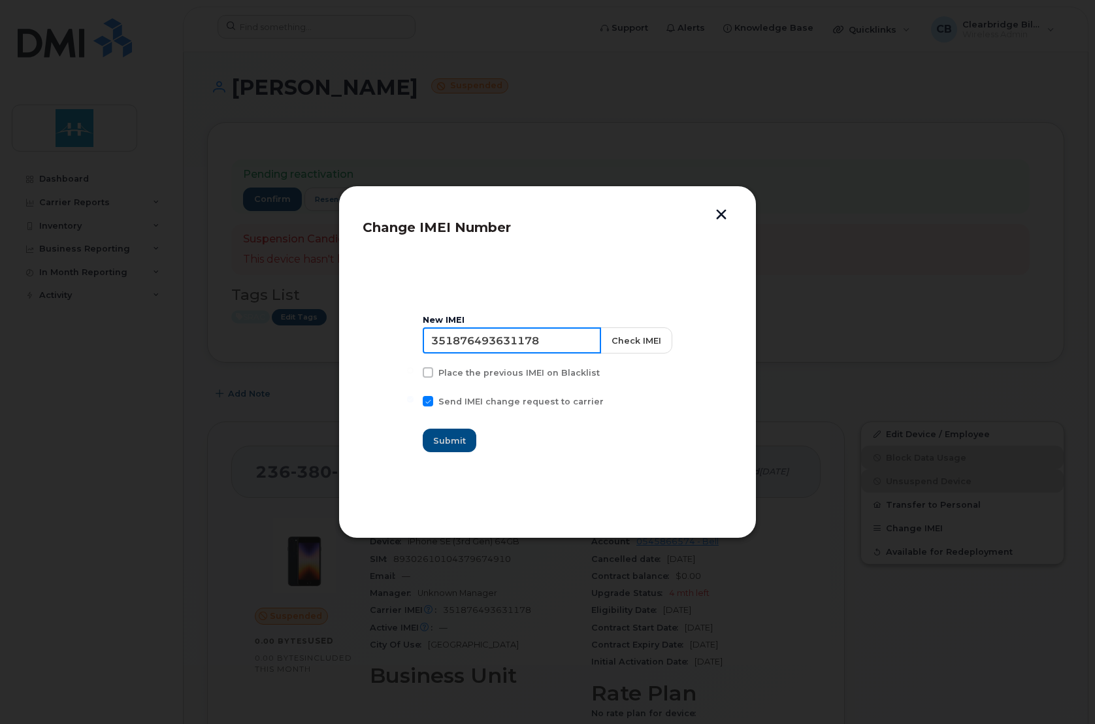 The height and width of the screenshot is (724, 1095). I want to click on div: New IMEI, so click(548, 320).